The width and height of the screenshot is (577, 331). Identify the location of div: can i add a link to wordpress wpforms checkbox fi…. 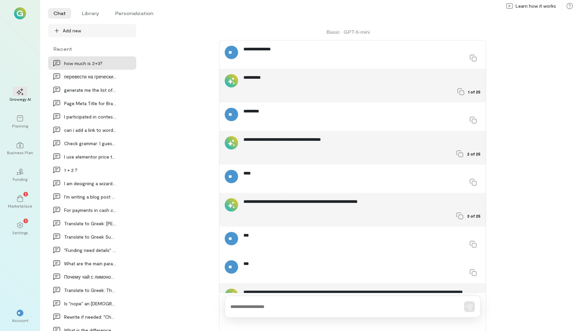
(90, 130).